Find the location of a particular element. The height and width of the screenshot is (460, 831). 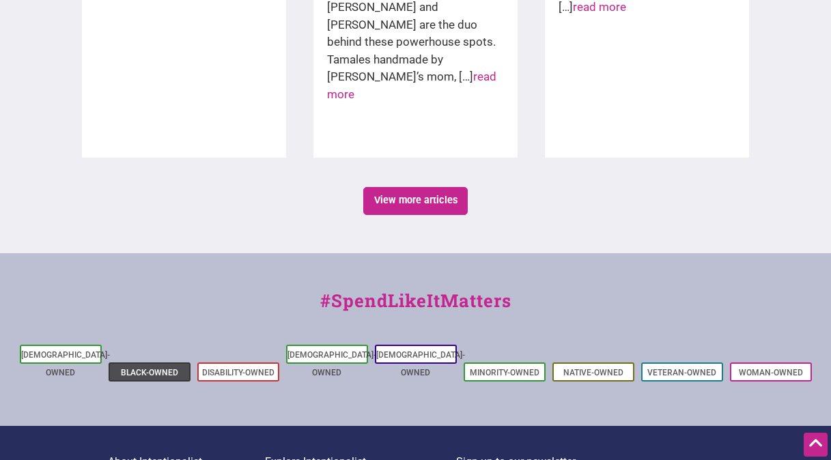

a: Black-Owned is located at coordinates (150, 373).